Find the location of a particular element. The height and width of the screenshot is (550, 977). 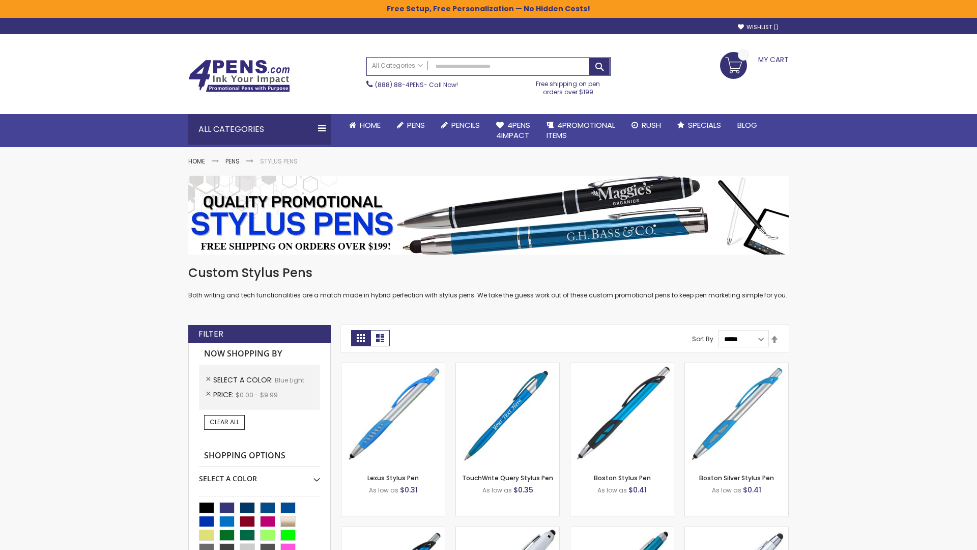

img: Boston Silver Stylus Pen-Blue - Light is located at coordinates (737, 414).